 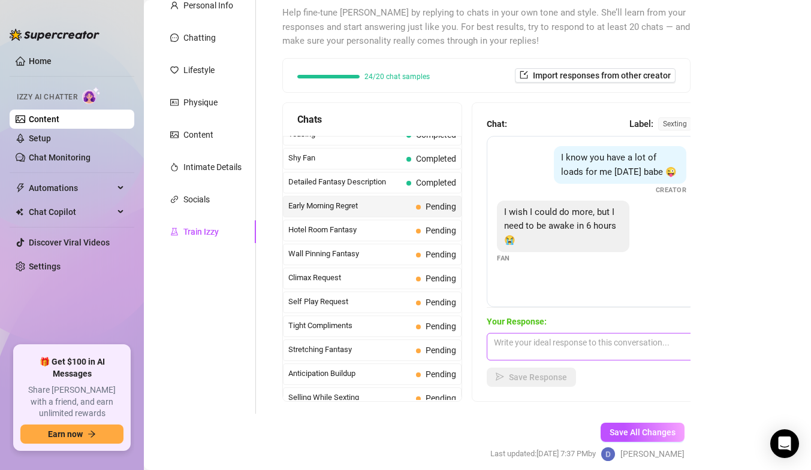 What do you see at coordinates (20, 188) in the screenshot?
I see `span: thunderbolt` at bounding box center [20, 188].